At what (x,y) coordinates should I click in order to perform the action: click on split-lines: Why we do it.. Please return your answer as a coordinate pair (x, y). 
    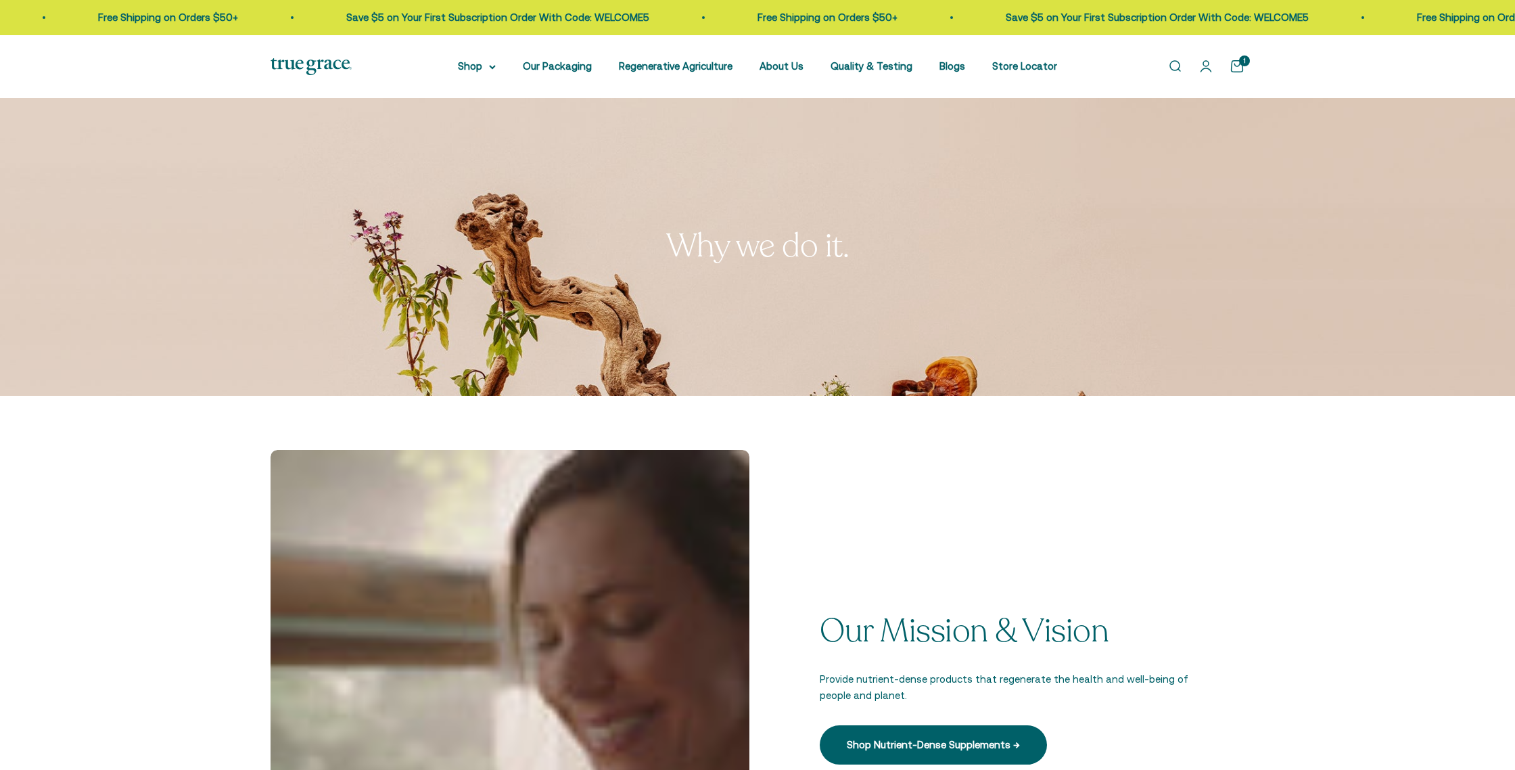
    Looking at the image, I should click on (757, 246).